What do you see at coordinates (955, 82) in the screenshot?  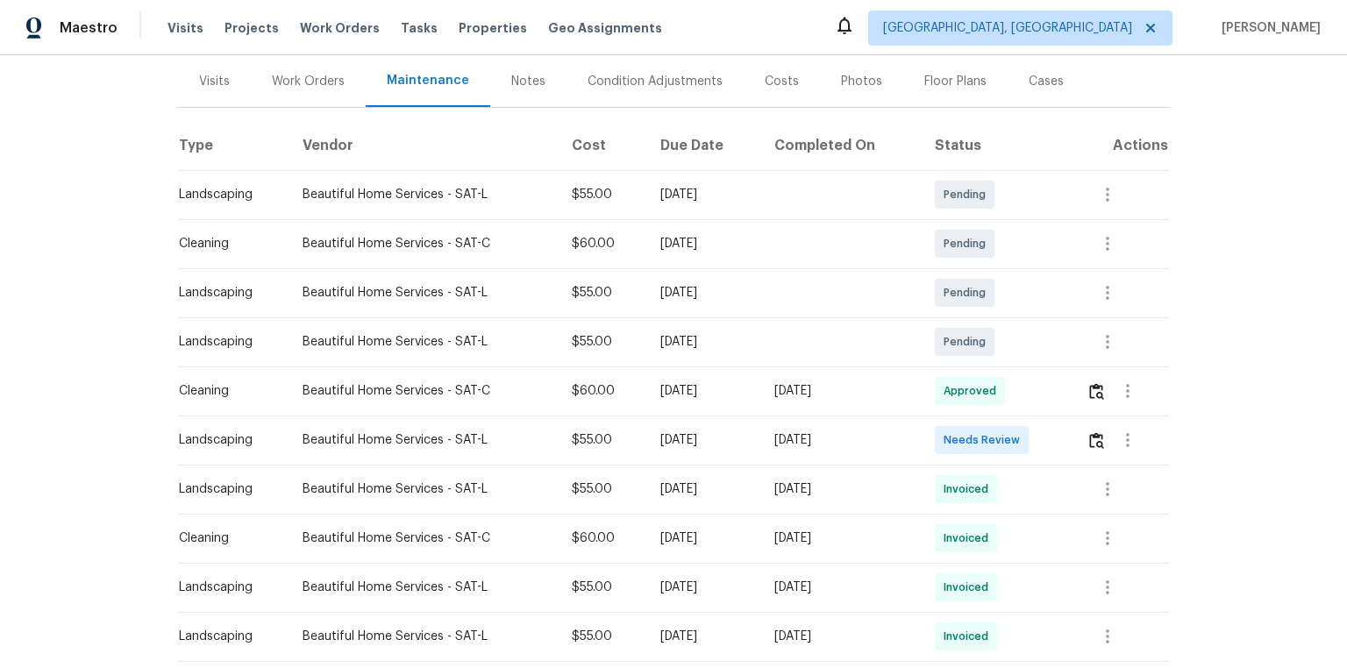 I see `div: Floor Plans` at bounding box center [955, 82].